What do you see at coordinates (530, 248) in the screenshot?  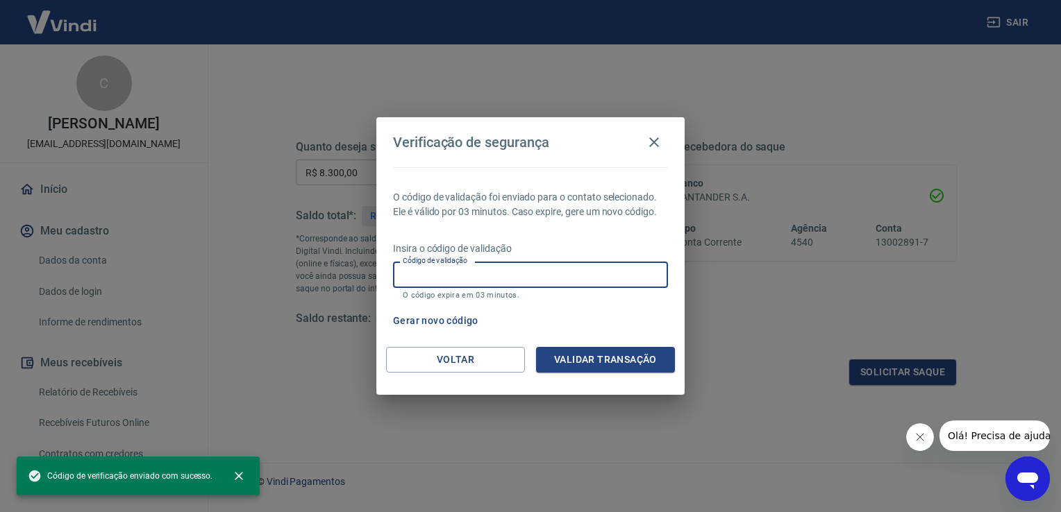 I see `p: Insira o código de validação` at bounding box center [530, 248].